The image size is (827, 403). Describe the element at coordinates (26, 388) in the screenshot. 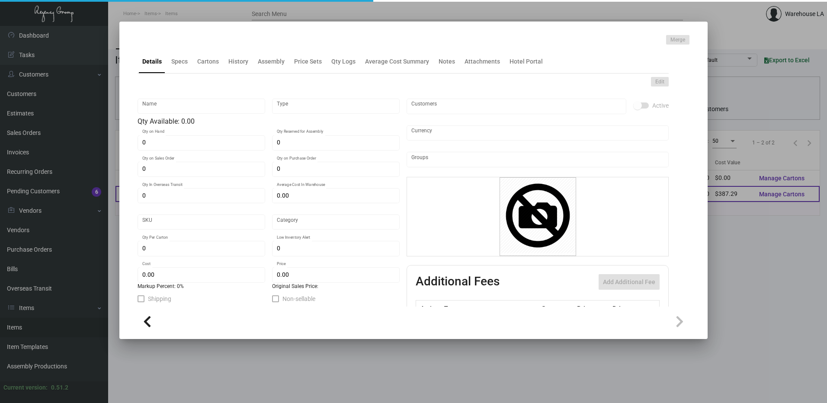

I see `div: Current version:` at that location.